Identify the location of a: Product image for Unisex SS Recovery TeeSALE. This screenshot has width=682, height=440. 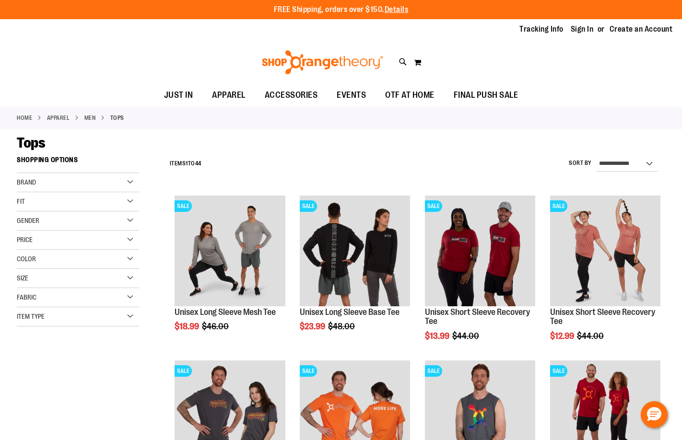
(480, 251).